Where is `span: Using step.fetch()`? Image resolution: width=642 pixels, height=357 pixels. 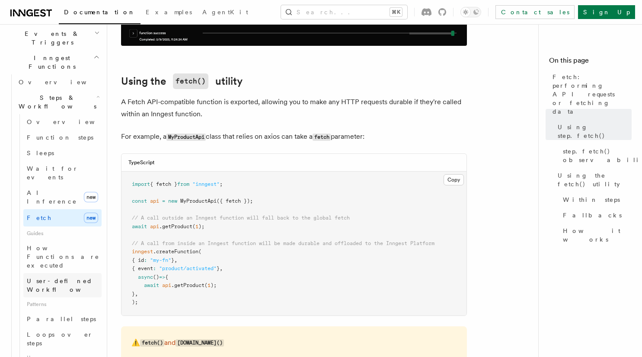
span: Using step.fetch() is located at coordinates (594, 131).